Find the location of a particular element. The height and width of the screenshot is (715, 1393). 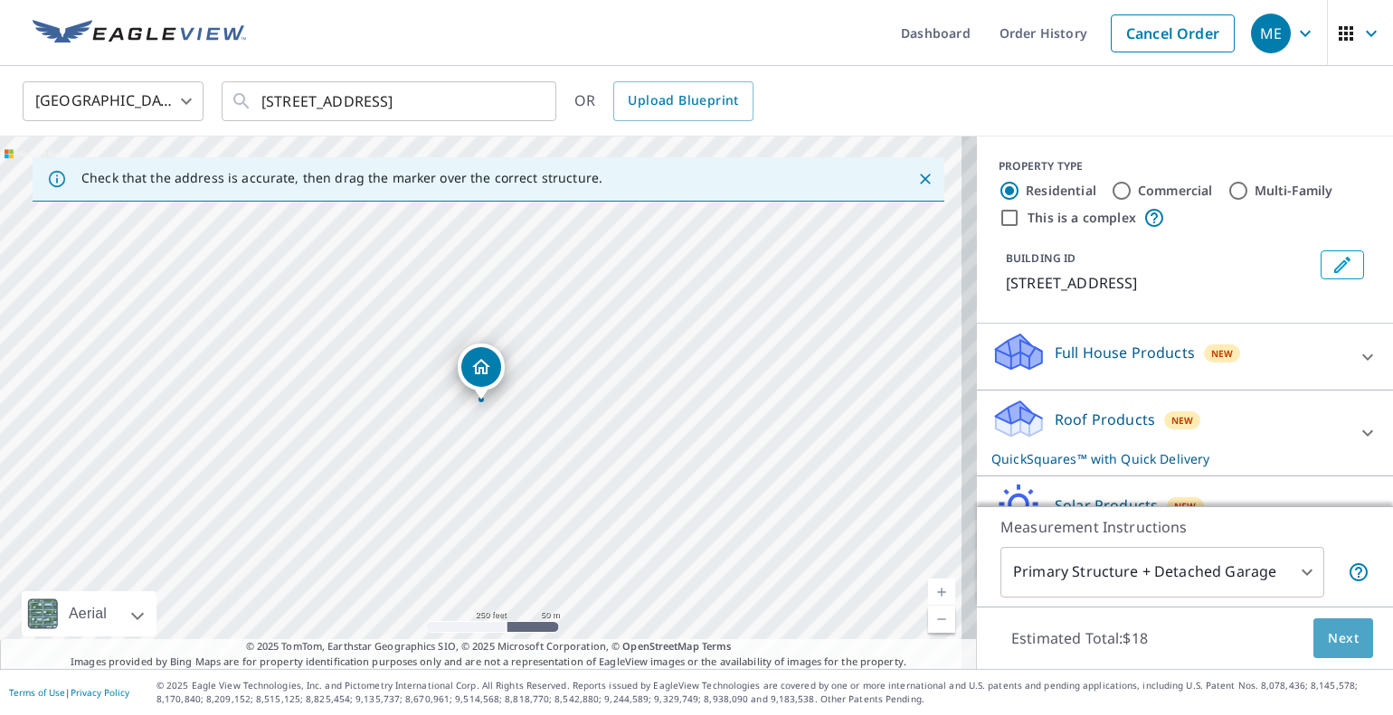

div: Dropped pin, building 1, Residential property, 5765 S Vista Ct New Berlin, WI 53146 is located at coordinates (481, 372).